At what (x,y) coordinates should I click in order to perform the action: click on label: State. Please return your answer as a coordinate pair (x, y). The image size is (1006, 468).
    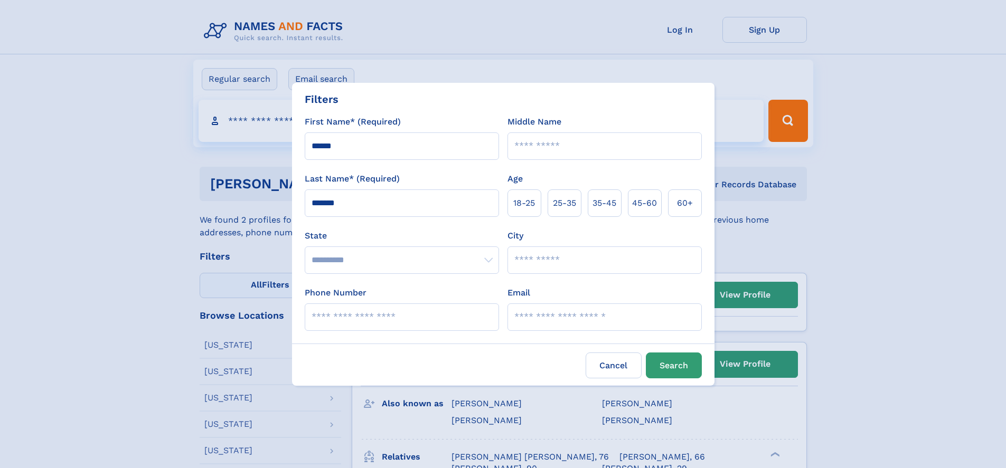
    Looking at the image, I should click on (402, 236).